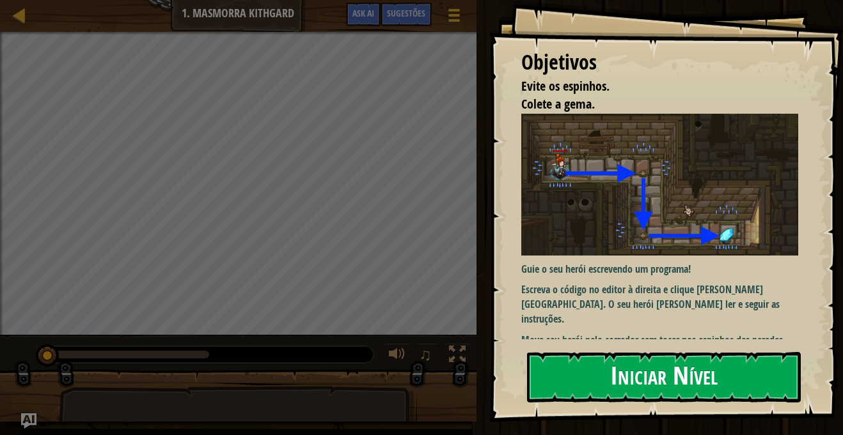  What do you see at coordinates (659, 63) in the screenshot?
I see `div: Objetivos` at bounding box center [659, 63].